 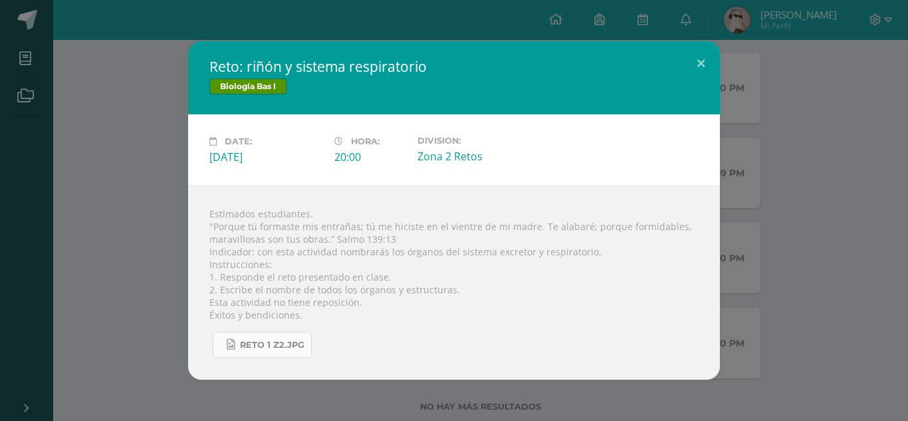 What do you see at coordinates (454, 66) in the screenshot?
I see `h2: Reto: riñón y sistema respiratorio` at bounding box center [454, 66].